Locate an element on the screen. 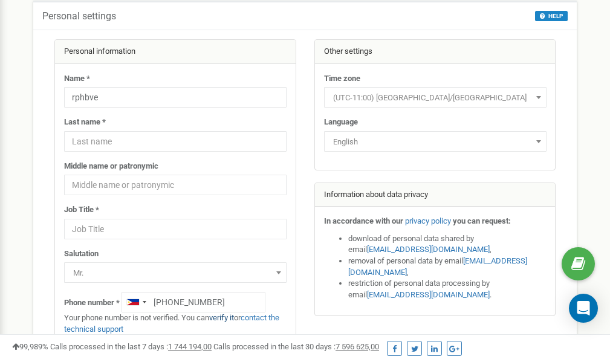 The width and height of the screenshot is (610, 362). a: privacy policy is located at coordinates (428, 221).